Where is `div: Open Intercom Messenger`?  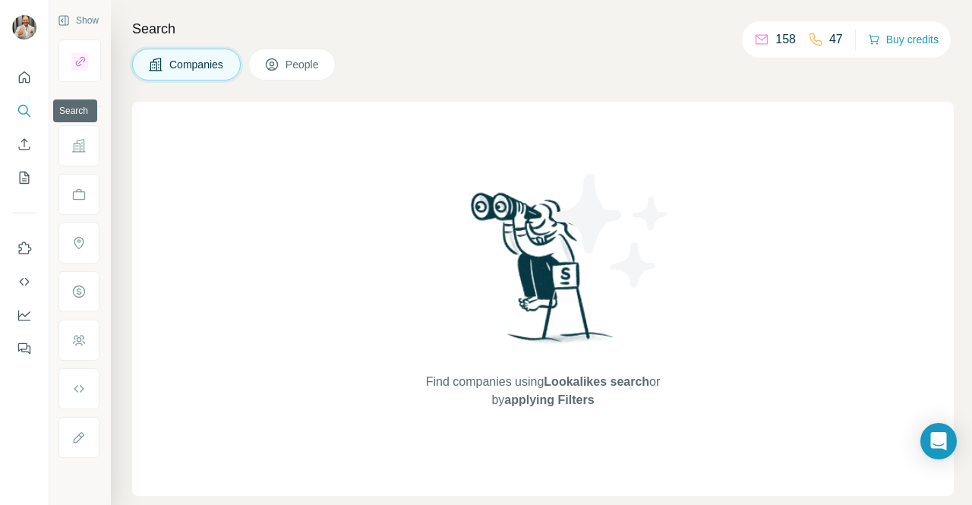
div: Open Intercom Messenger is located at coordinates (938, 441).